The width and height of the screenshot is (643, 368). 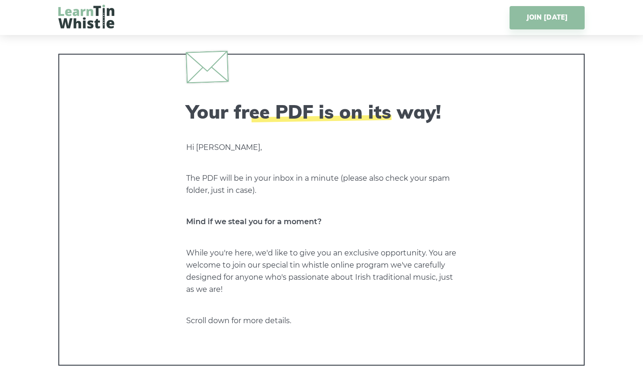 I want to click on img: LearnTinWhistle.com, so click(x=86, y=16).